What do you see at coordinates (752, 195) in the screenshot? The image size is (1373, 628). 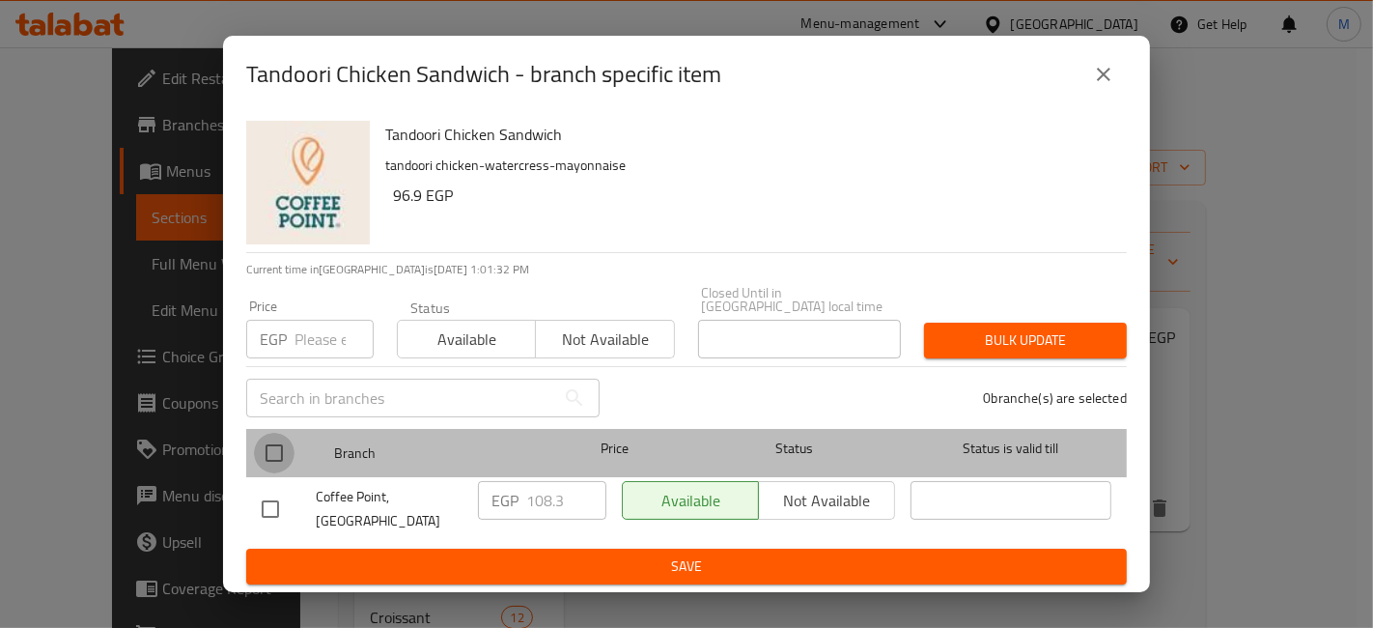 I see `h6: 96.9 EGP` at bounding box center [752, 195].